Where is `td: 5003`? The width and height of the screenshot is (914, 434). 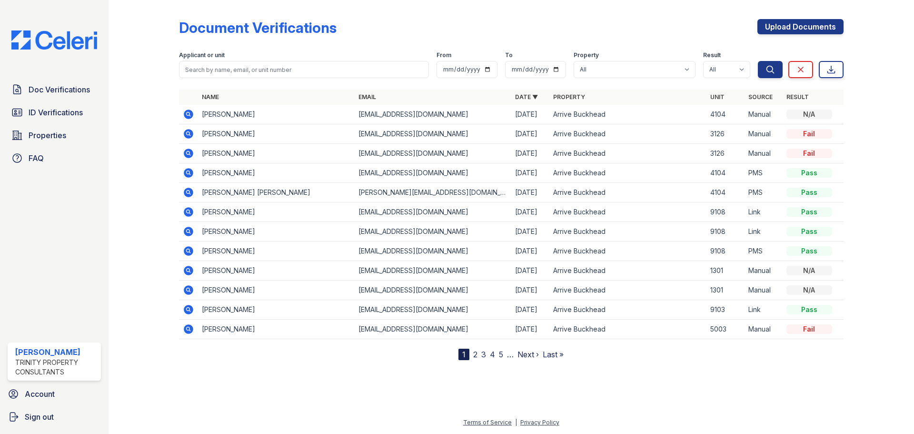
td: 5003 is located at coordinates (726, 329).